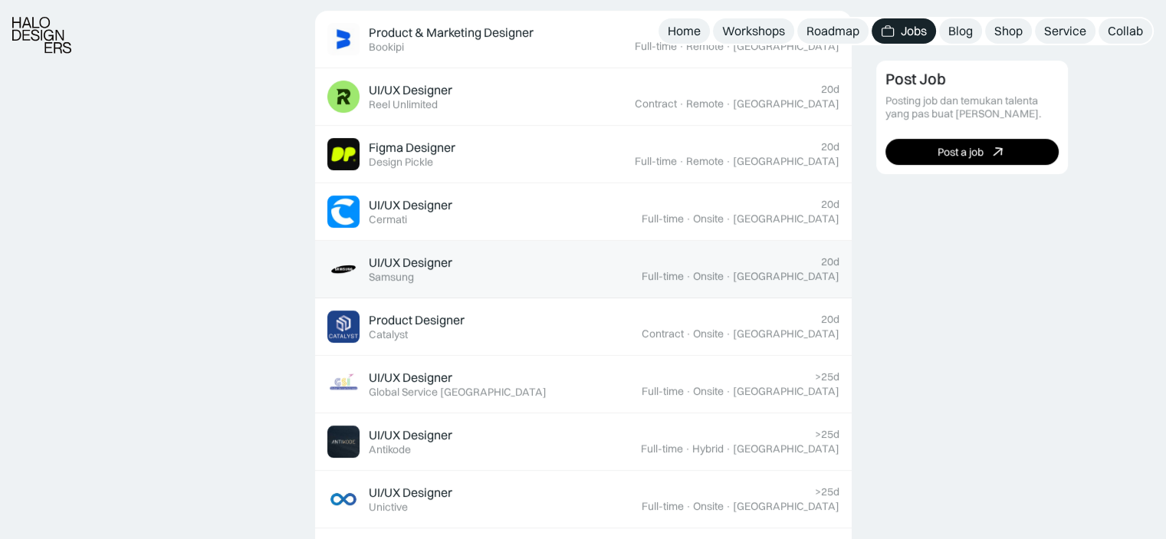 This screenshot has height=539, width=1166. I want to click on div: Blog, so click(960, 31).